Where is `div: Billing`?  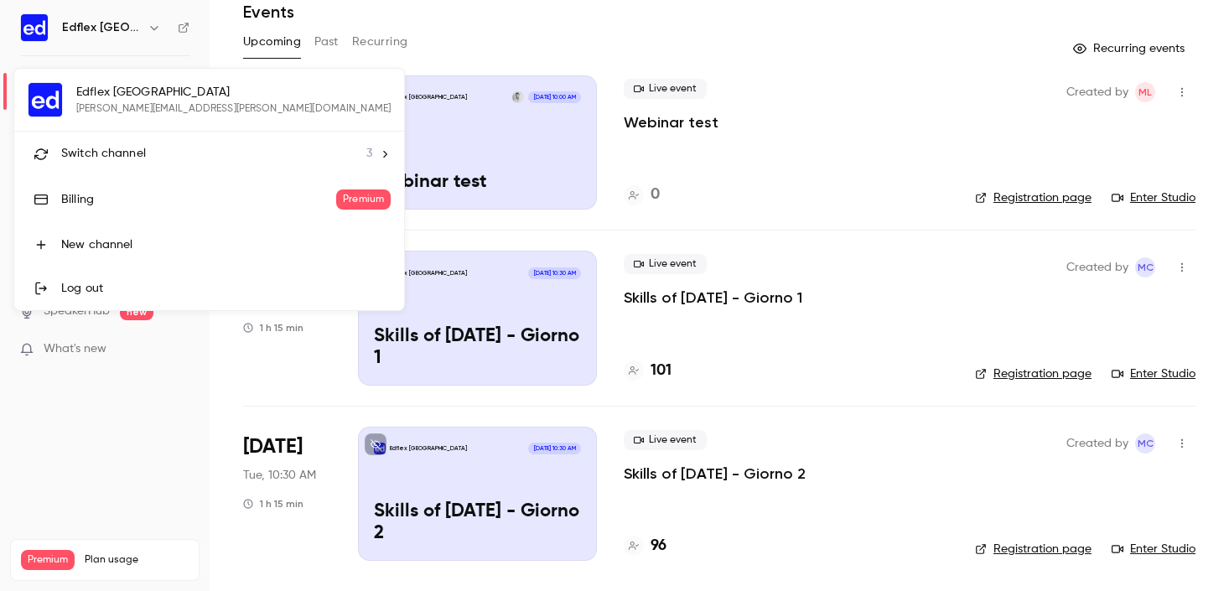 div: Billing is located at coordinates (199, 200).